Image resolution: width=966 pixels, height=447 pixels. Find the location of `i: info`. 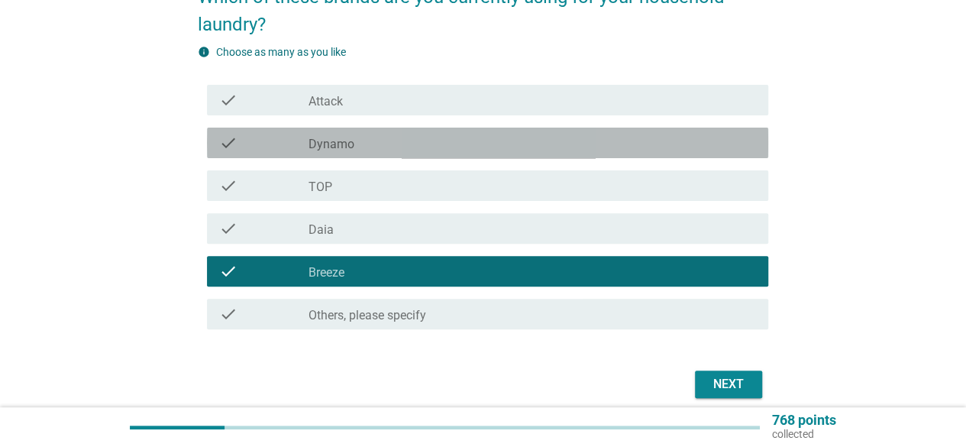

i: info is located at coordinates (204, 52).